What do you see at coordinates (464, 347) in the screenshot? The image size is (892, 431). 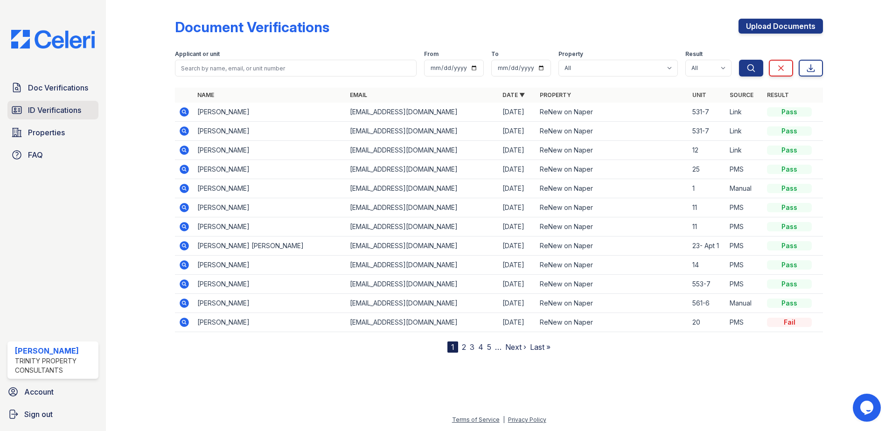 I see `a: 2` at bounding box center [464, 347].